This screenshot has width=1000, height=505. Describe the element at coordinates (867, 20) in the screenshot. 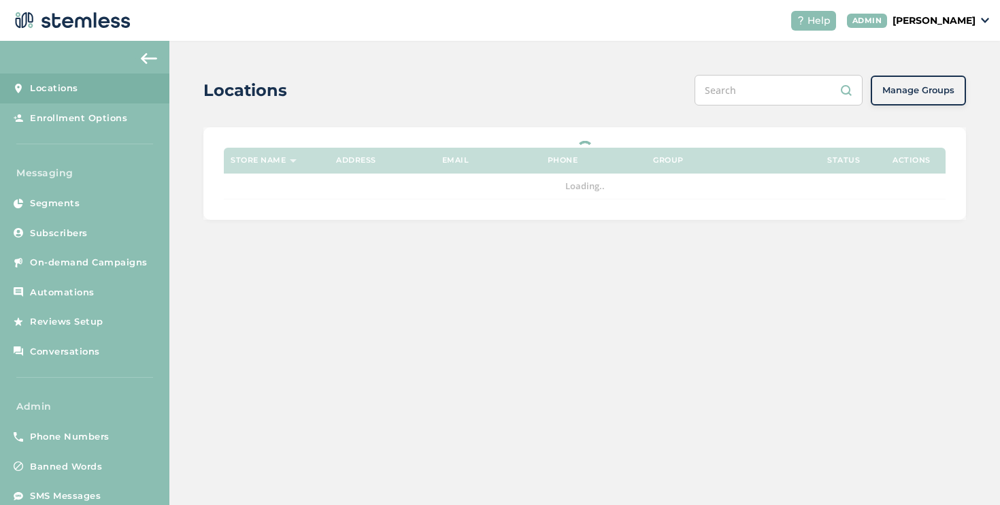

I see `div: ADMIN` at that location.